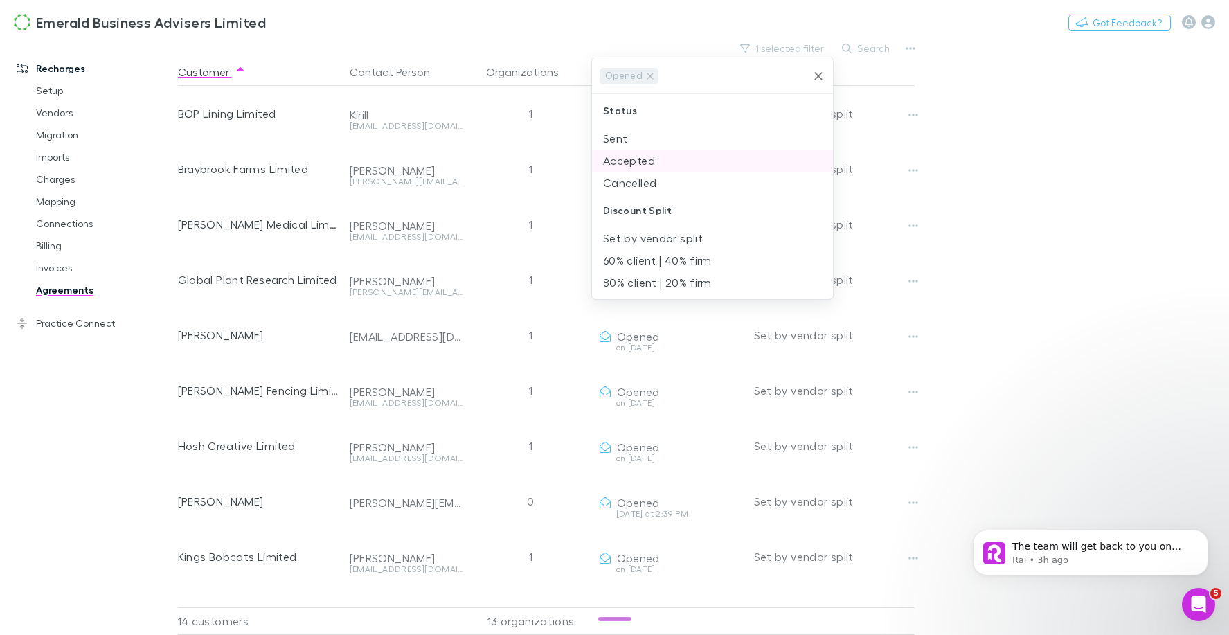  I want to click on div: Status, so click(713, 111).